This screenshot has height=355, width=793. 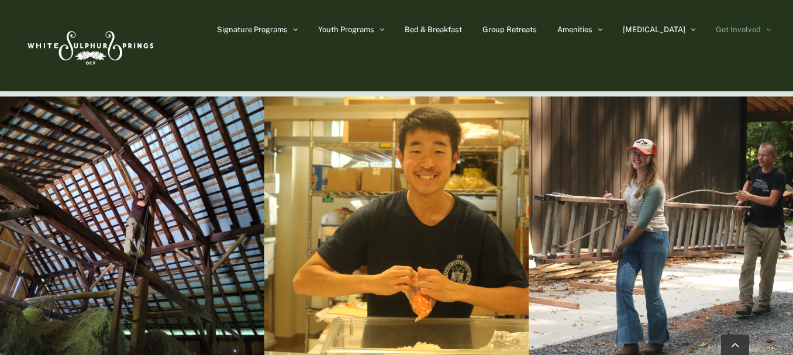 I want to click on span: Bed & Breakfast, so click(x=433, y=29).